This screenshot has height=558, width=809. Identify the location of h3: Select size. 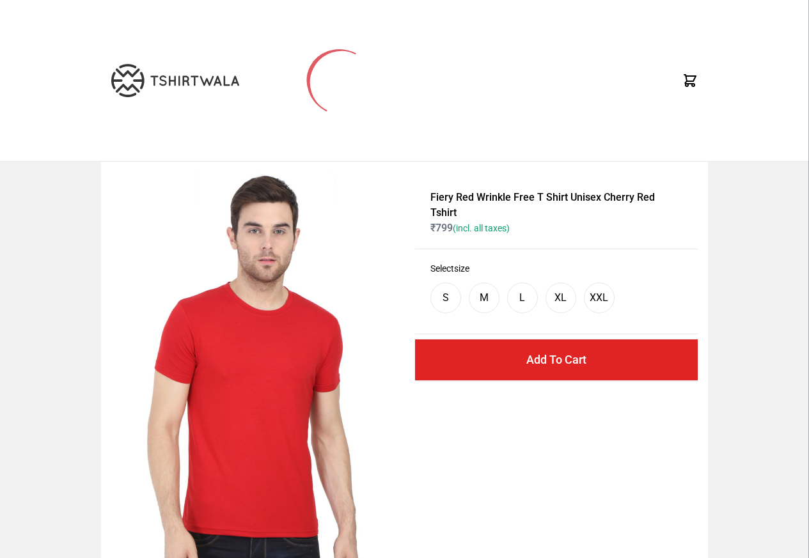
(556, 268).